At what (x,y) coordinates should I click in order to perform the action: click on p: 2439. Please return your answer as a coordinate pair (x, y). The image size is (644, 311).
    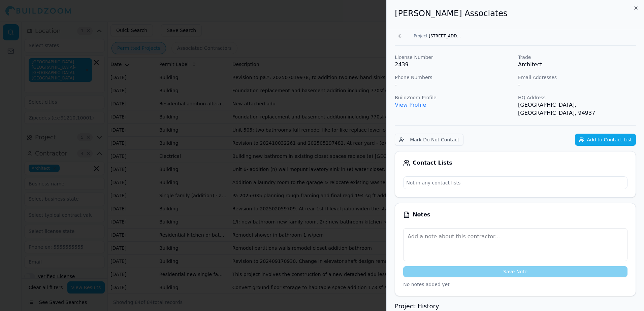
    Looking at the image, I should click on (454, 65).